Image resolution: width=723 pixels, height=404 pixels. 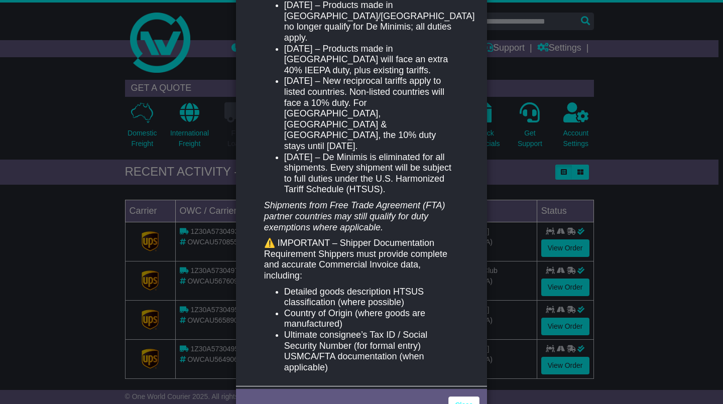 What do you see at coordinates (354, 216) in the screenshot?
I see `em: Shipments from Free Trade Agreement (FTA) partner countries may still qualify for duty exemptions...` at bounding box center [354, 216].